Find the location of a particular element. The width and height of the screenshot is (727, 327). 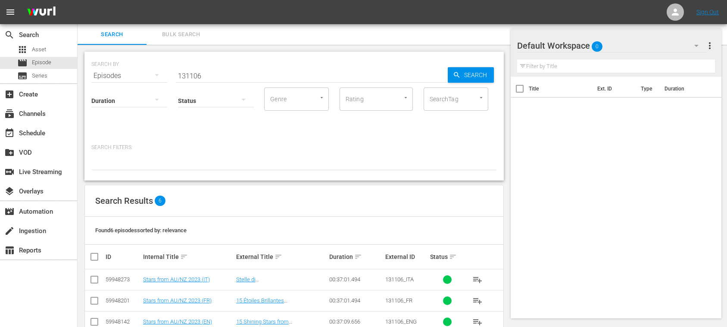

a: Stars from AU/NZ 2023 (FR) is located at coordinates (177, 300).